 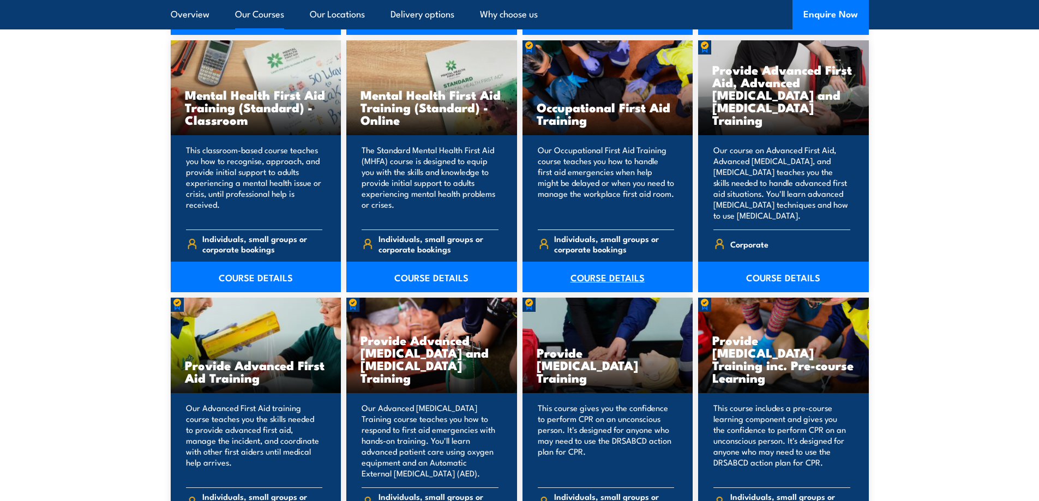 I want to click on h3: Occupational First Aid Training, so click(x=608, y=113).